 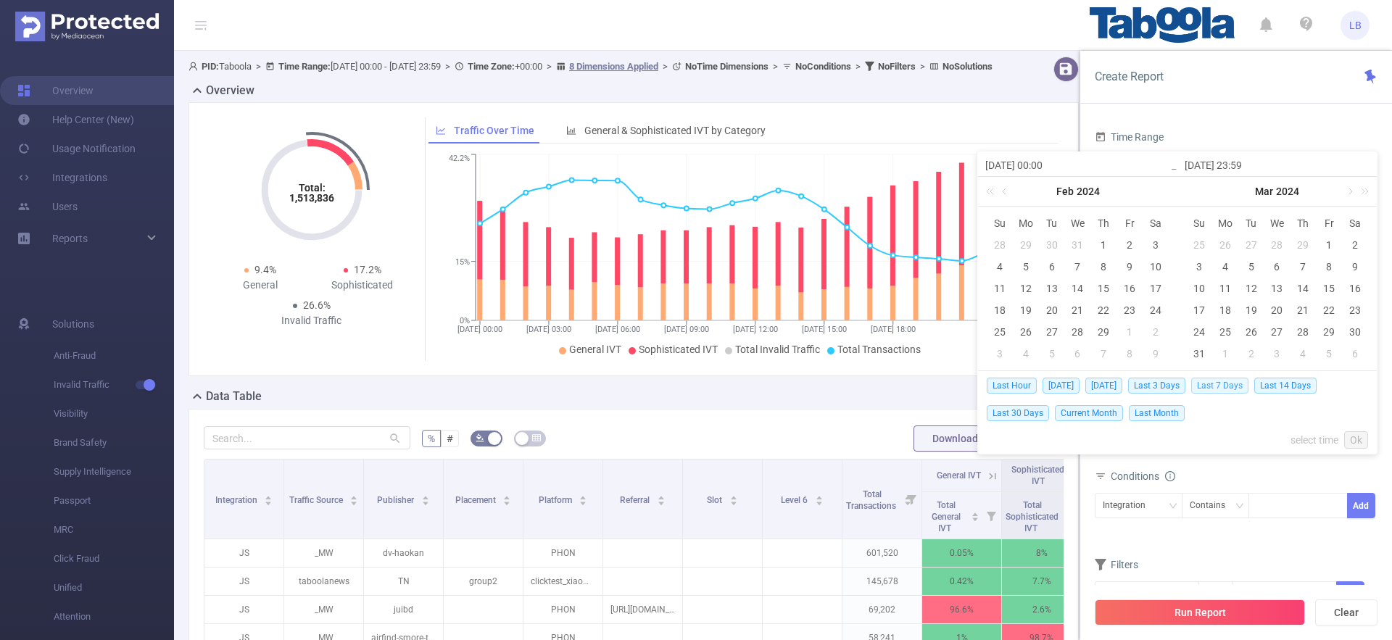 I want to click on th: Sat, so click(x=1155, y=223).